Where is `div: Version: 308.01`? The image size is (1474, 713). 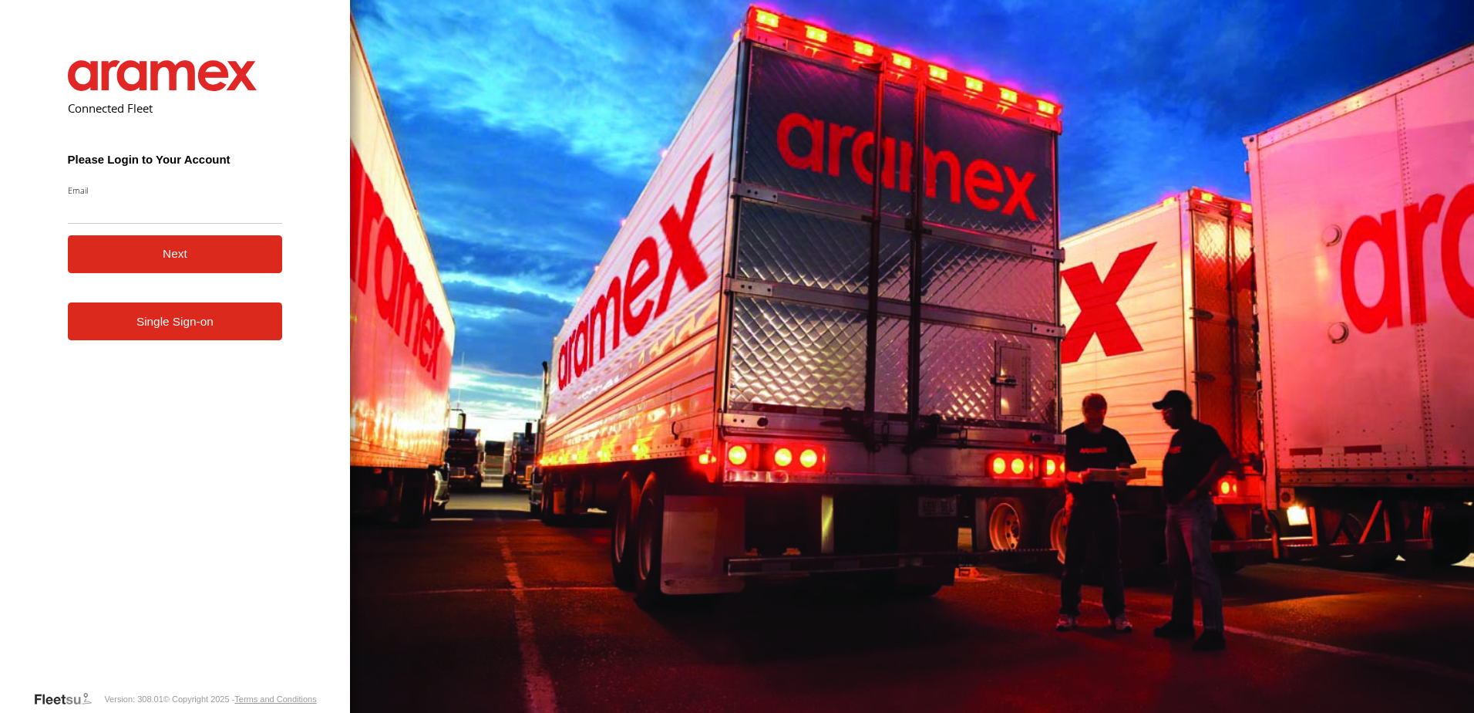 div: Version: 308.01 is located at coordinates (133, 699).